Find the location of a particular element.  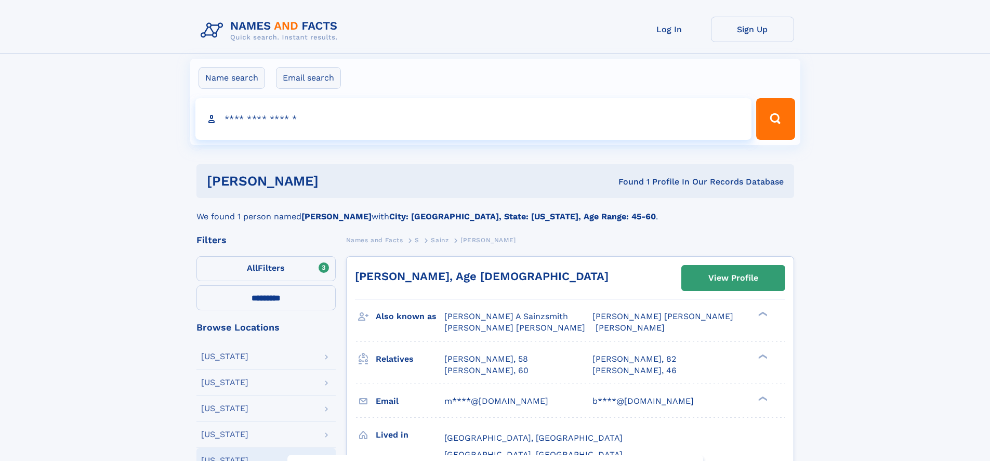

button: Search Button is located at coordinates (775, 119).